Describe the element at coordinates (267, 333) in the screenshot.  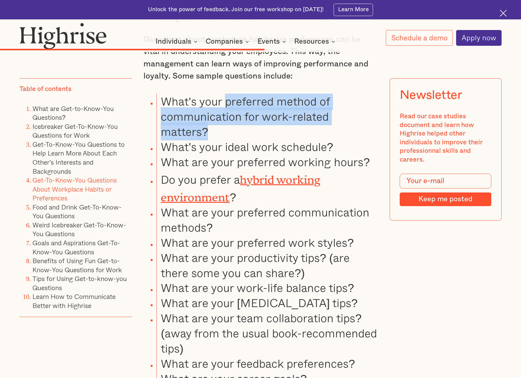
I see `li: What are your team collaboration tips? (away from the usual book-recommended tips)` at that location.